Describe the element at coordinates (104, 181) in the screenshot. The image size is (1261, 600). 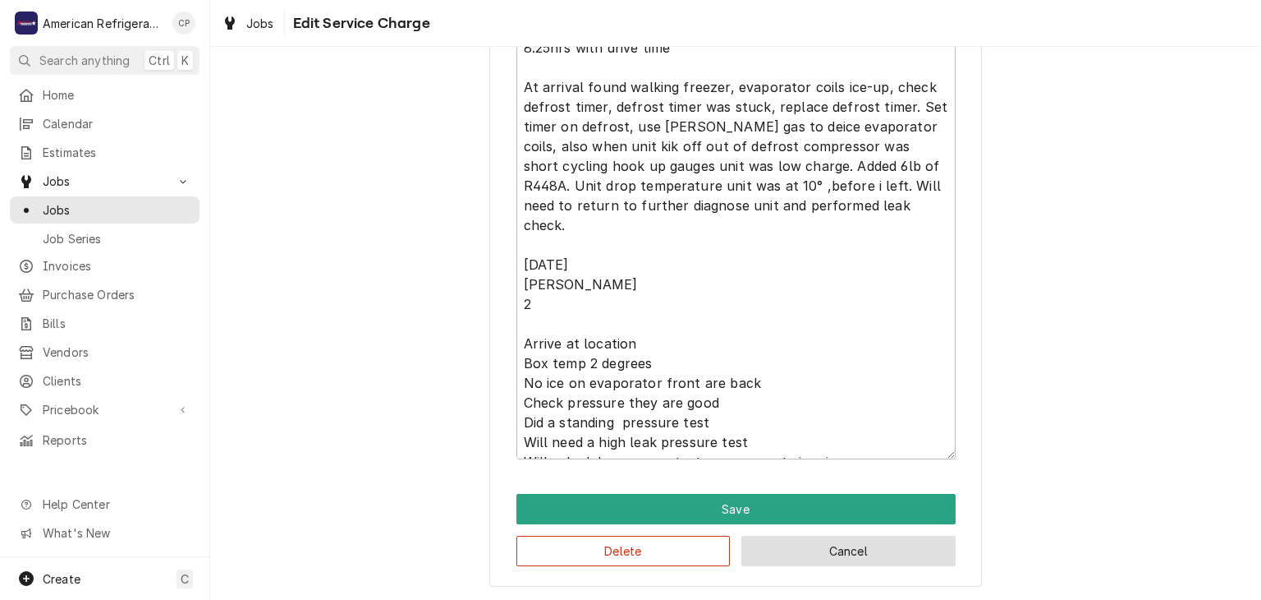
I see `a: Go to Jobs` at that location.